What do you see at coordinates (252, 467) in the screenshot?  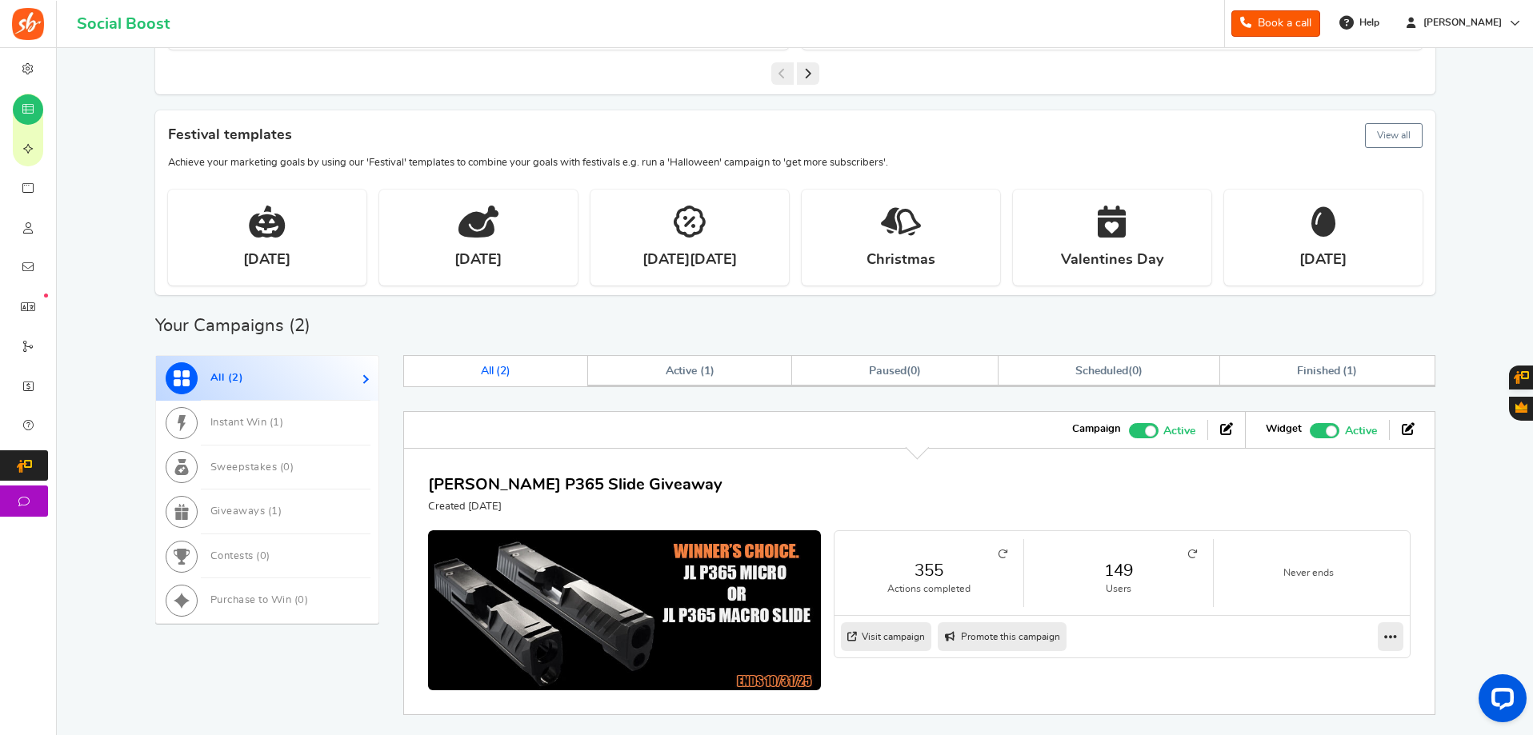 I see `span: Sweepstakes ( )` at bounding box center [252, 467].